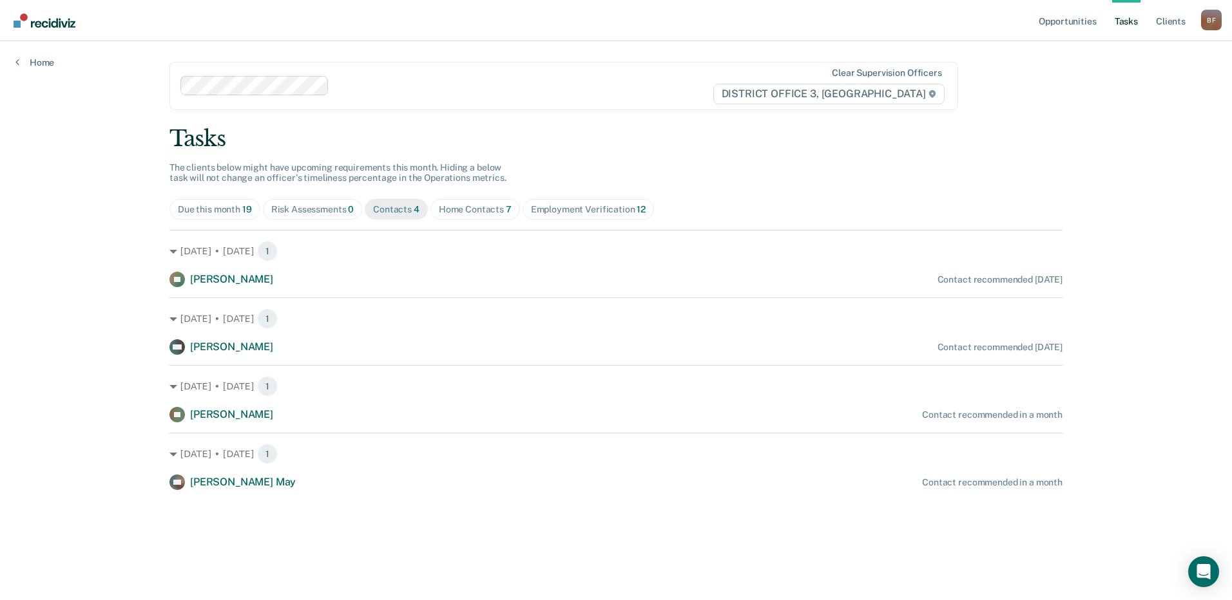  What do you see at coordinates (1204, 572) in the screenshot?
I see `div: Open Intercom Messenger` at bounding box center [1204, 572].